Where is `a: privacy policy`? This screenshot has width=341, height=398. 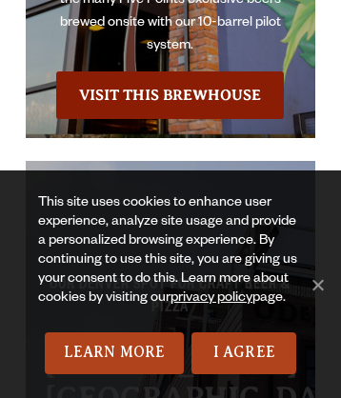 a: privacy policy is located at coordinates (211, 299).